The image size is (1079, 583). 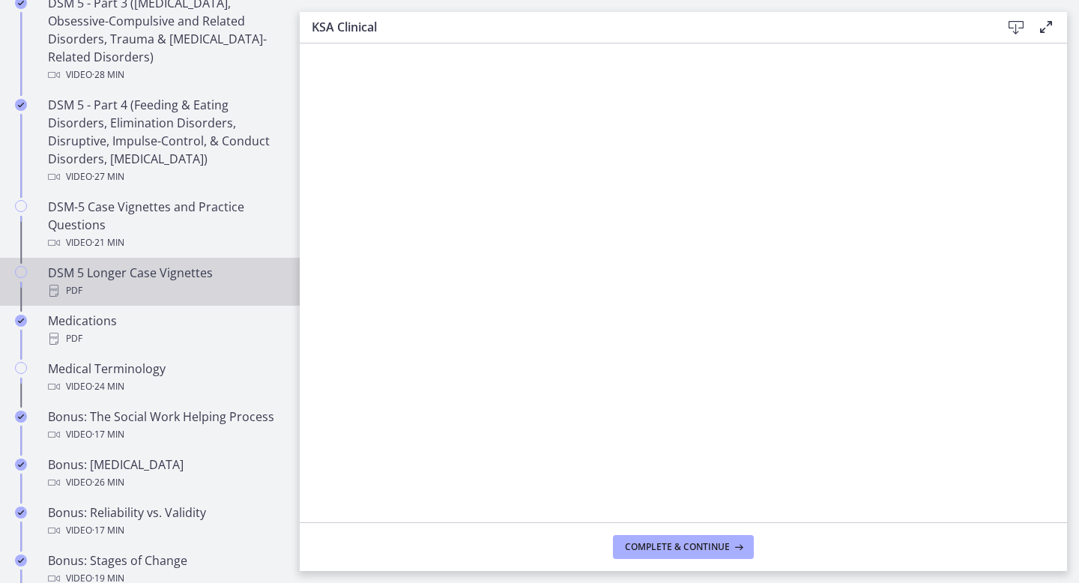 I want to click on h3: KSA Clinical, so click(x=644, y=27).